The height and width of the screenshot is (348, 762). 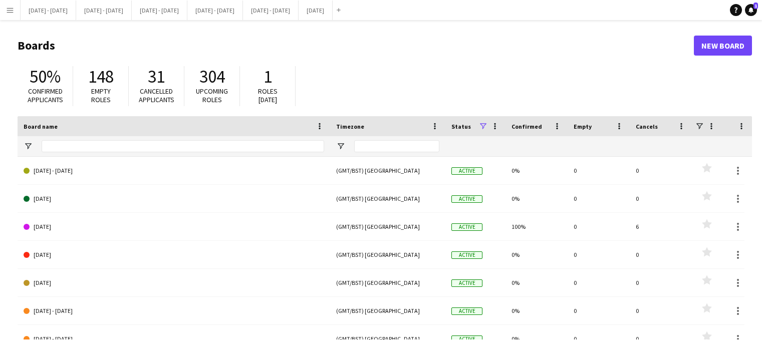 What do you see at coordinates (212, 77) in the screenshot?
I see `span: 304` at bounding box center [212, 77].